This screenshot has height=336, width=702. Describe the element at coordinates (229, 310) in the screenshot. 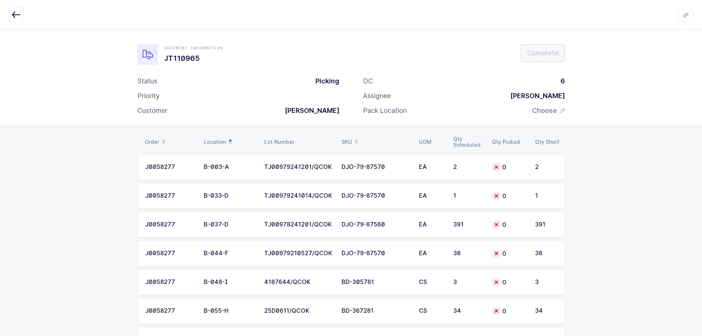

I see `div: B-055-H` at that location.